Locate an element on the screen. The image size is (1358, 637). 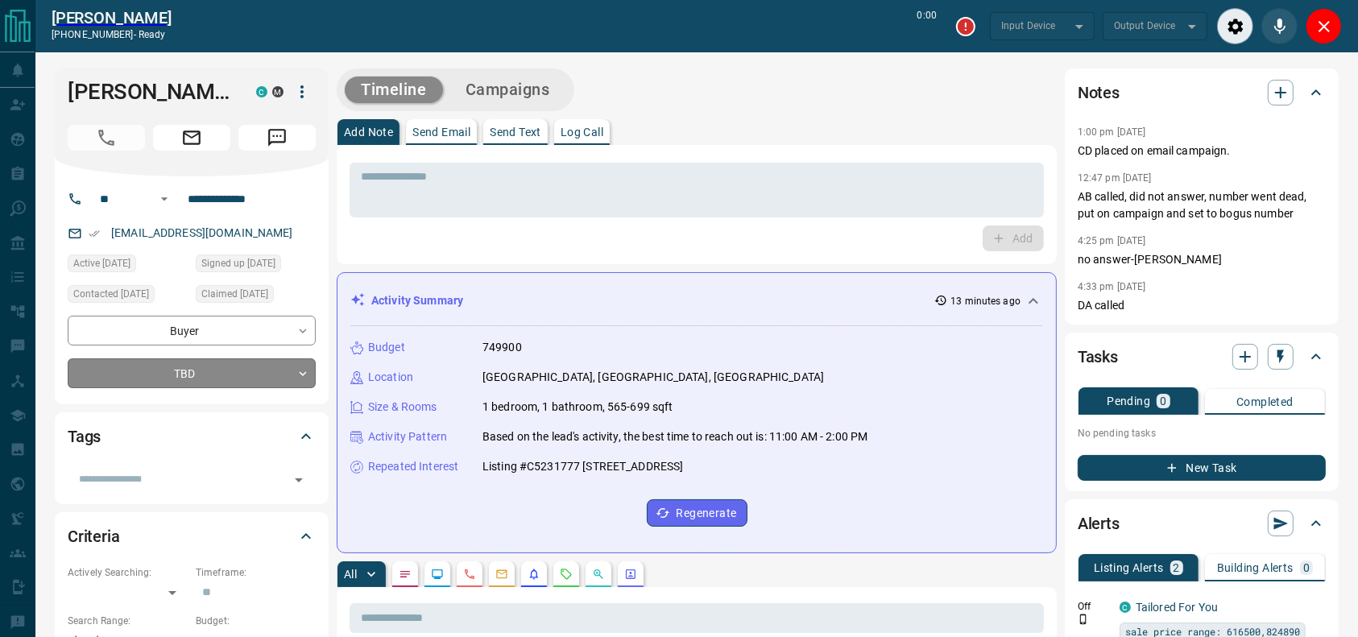
p: Log Call is located at coordinates (581, 132).